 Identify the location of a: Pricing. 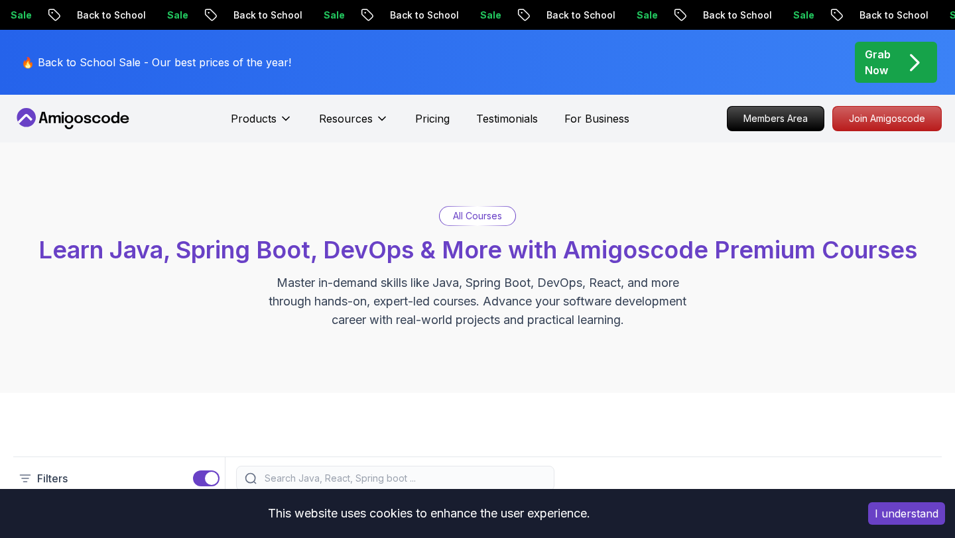
(432, 119).